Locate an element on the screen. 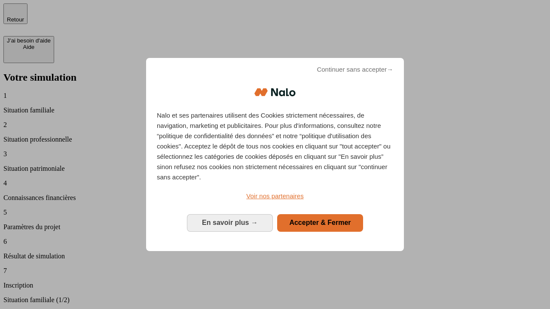  a: Voir nos partenaires is located at coordinates (275, 196).